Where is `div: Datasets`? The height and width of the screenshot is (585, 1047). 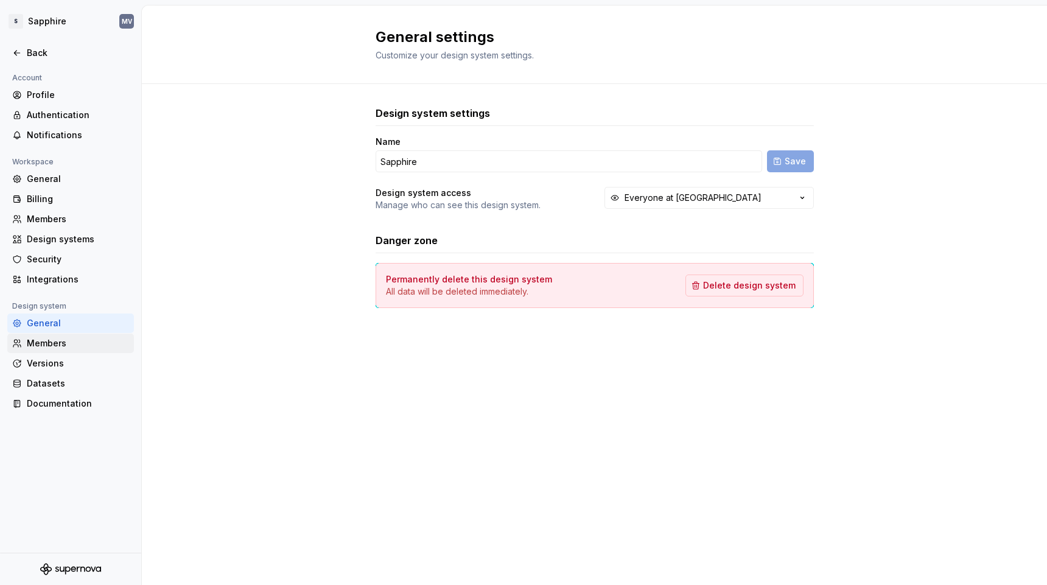
div: Datasets is located at coordinates (78, 383).